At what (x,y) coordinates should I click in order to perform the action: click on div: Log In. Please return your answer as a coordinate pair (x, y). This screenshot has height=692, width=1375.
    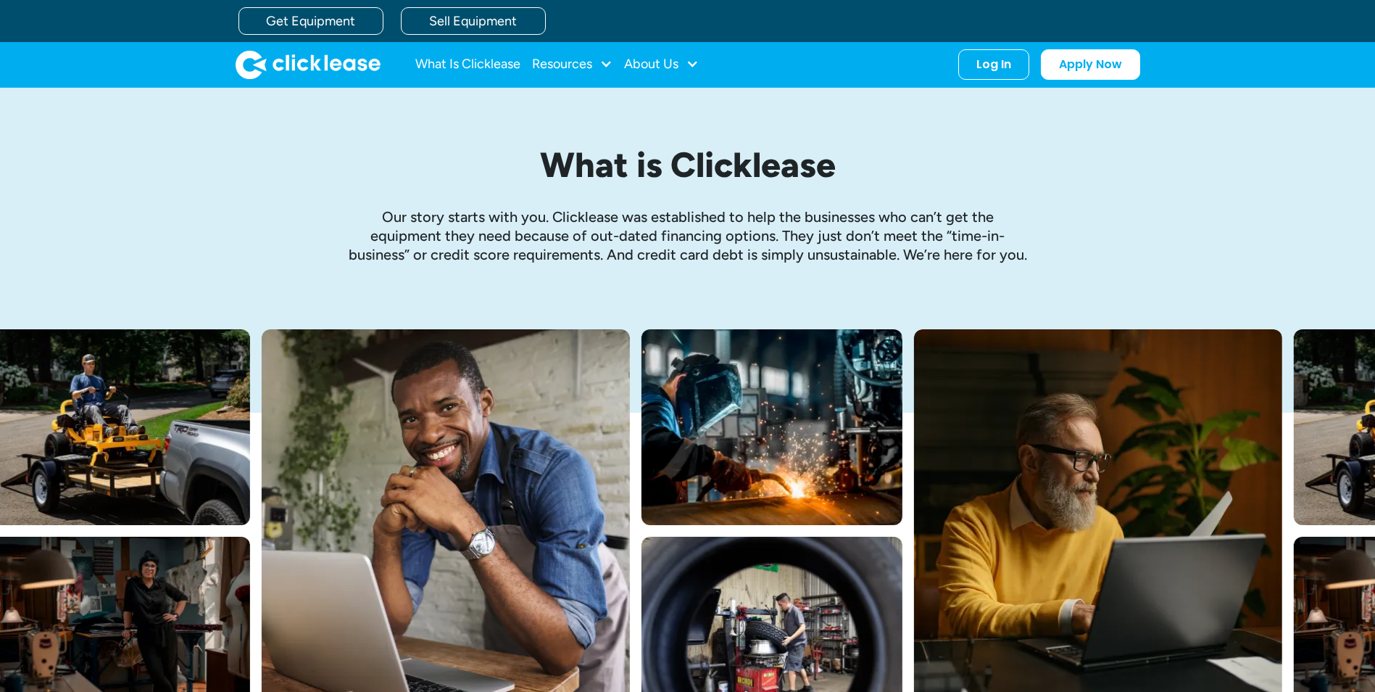
    Looking at the image, I should click on (994, 65).